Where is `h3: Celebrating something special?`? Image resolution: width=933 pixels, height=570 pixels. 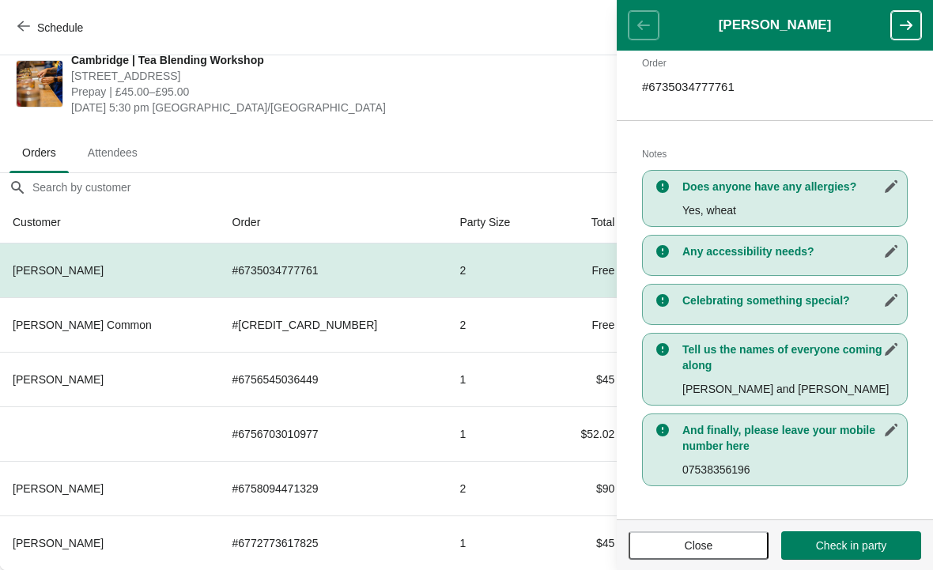
h3: Celebrating something special? is located at coordinates (791, 301).